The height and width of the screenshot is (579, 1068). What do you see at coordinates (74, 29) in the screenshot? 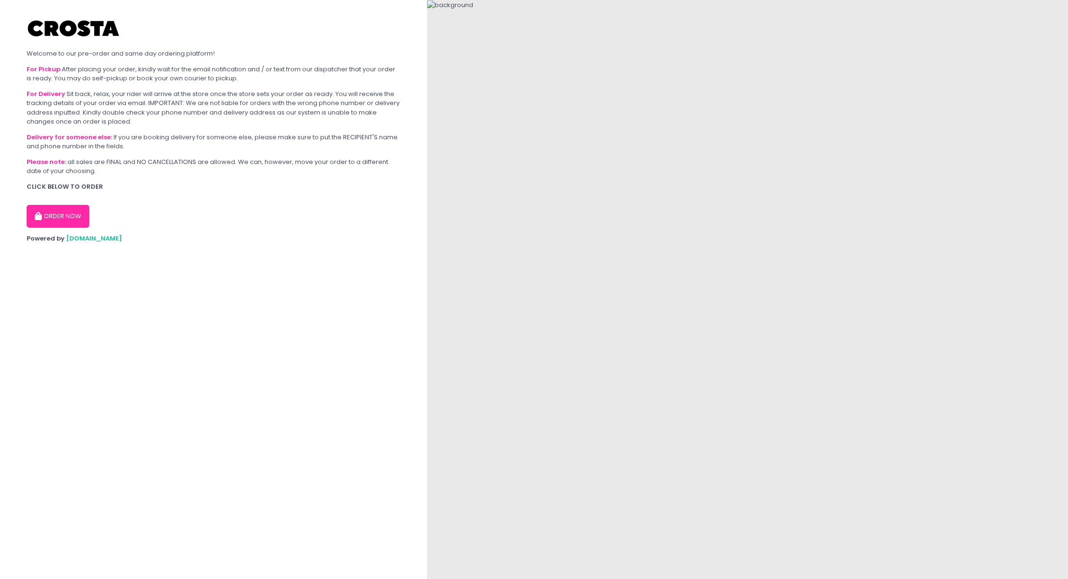
I see `img: Crosta Pizzeria` at bounding box center [74, 29].